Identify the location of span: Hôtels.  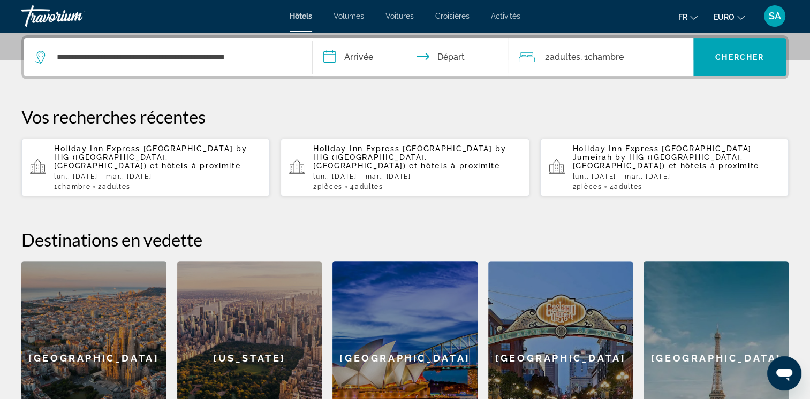
(301, 16).